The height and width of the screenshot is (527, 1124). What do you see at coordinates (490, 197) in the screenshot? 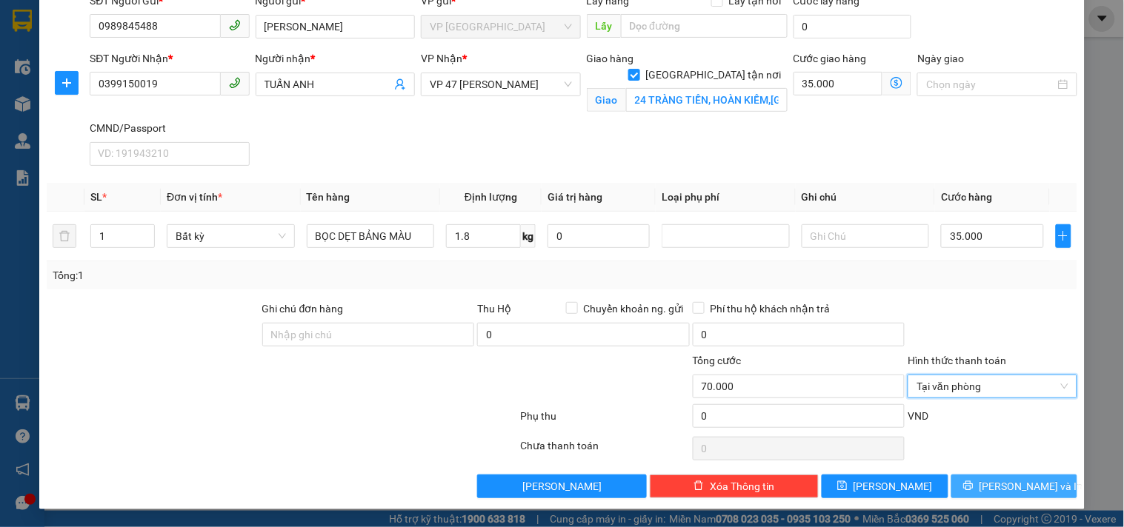
I see `span: Định lượng` at bounding box center [490, 197].